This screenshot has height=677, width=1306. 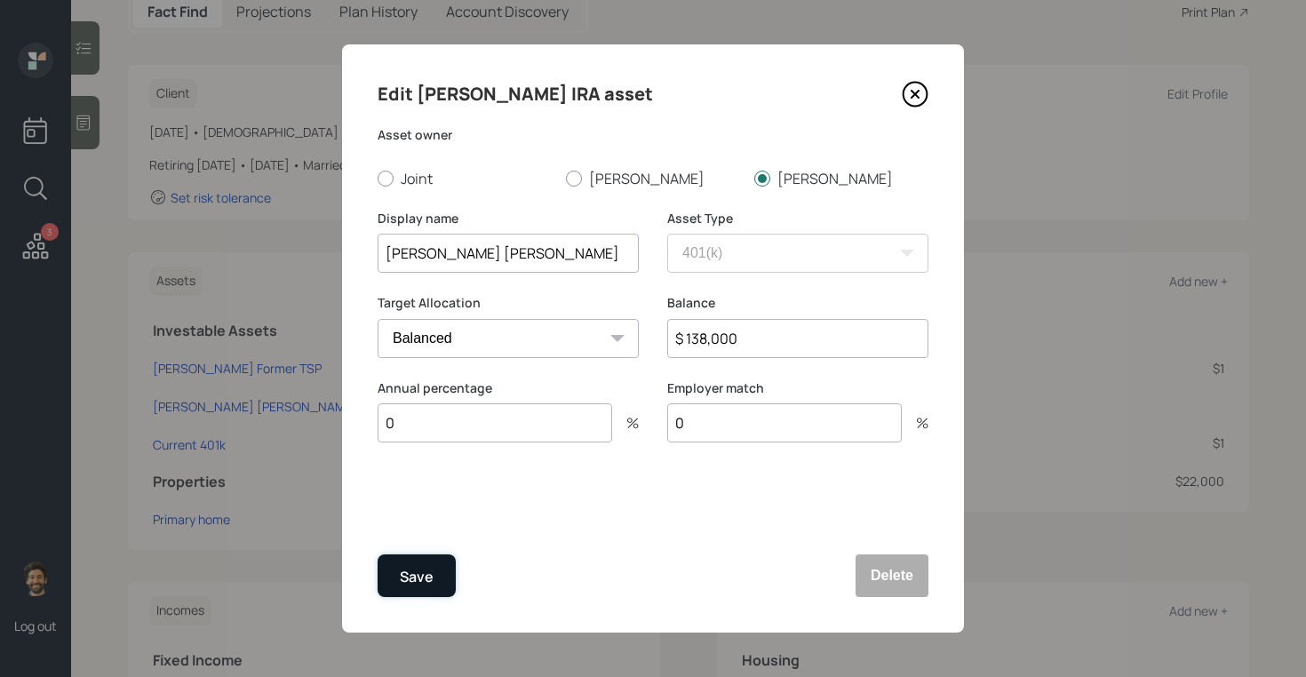 What do you see at coordinates (417, 575) in the screenshot?
I see `button: Save` at bounding box center [417, 575].